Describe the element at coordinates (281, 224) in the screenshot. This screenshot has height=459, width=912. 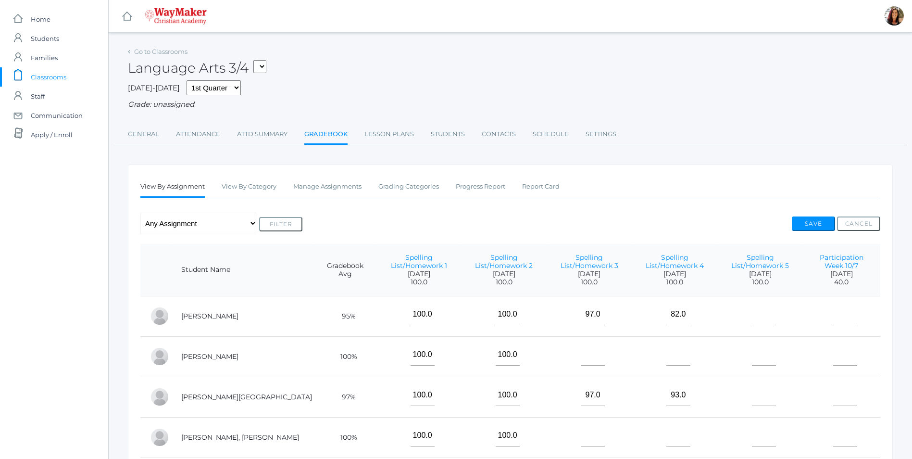
I see `button: Filter` at that location.